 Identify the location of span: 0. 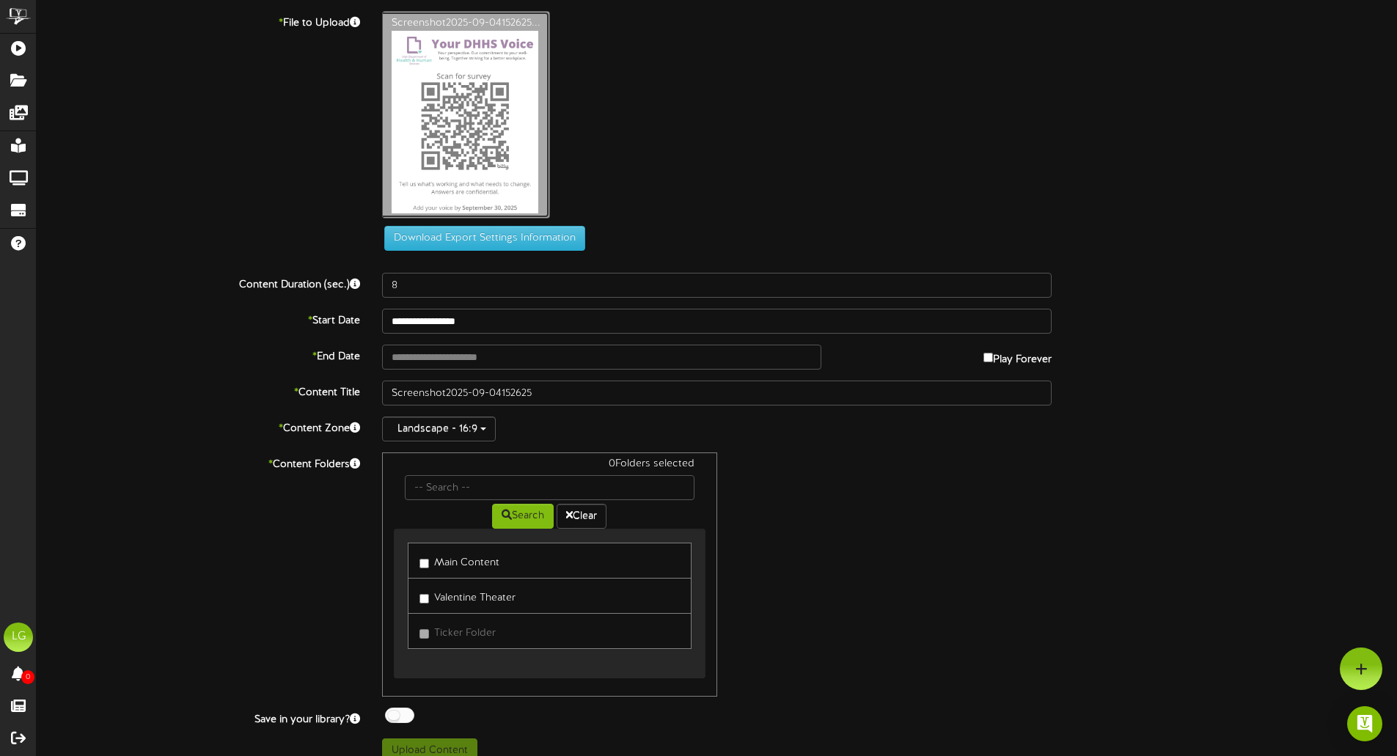
(28, 677).